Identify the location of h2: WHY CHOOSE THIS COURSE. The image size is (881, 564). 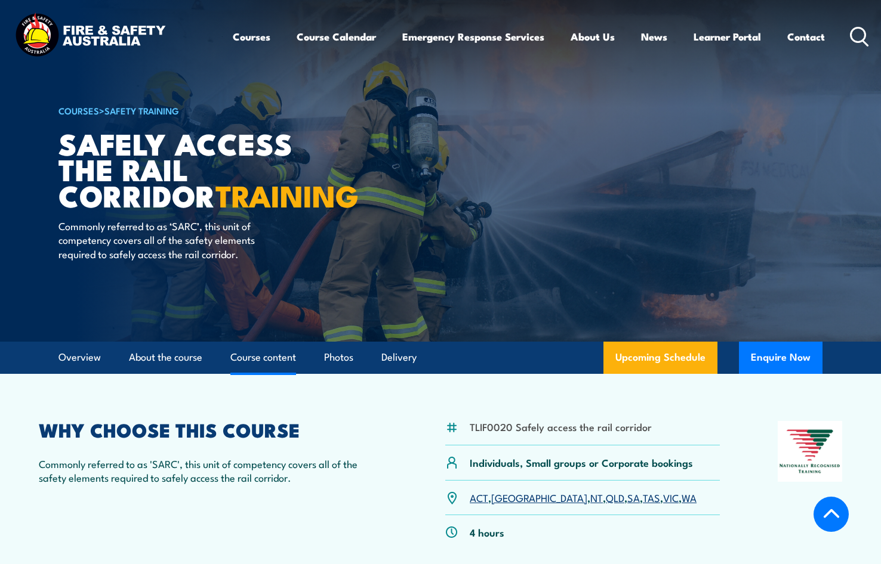
(213, 430).